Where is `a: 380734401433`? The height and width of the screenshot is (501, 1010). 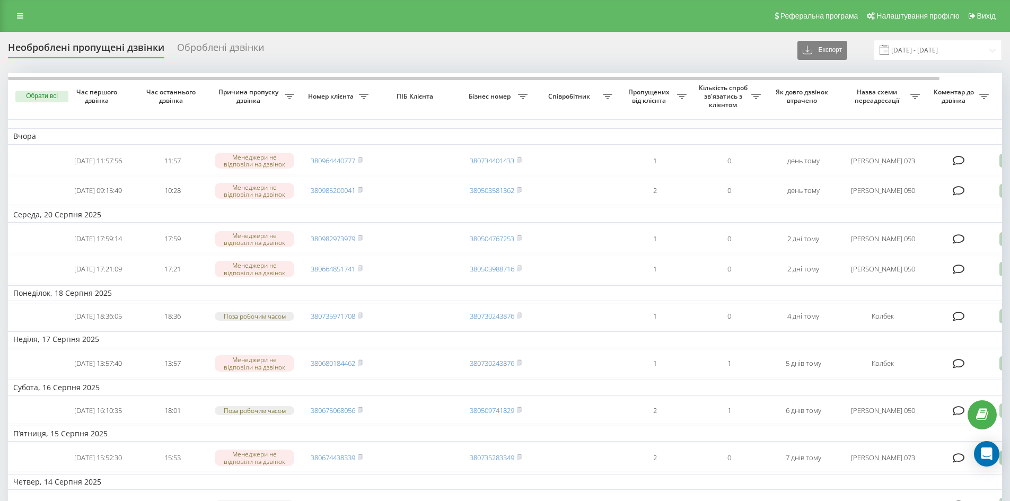
a: 380734401433 is located at coordinates (492, 161).